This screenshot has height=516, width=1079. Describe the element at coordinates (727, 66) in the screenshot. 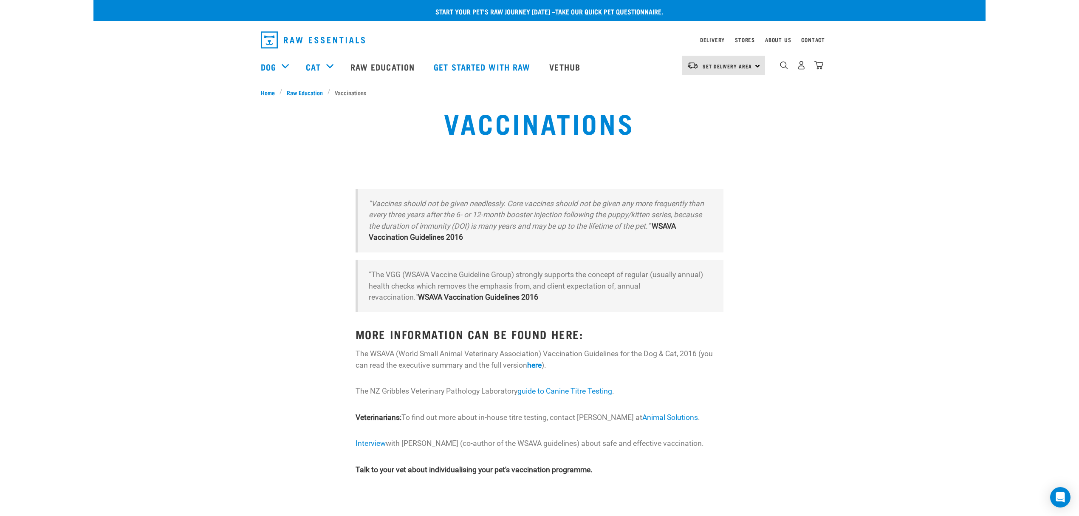

I see `span: Set Delivery Area` at that location.